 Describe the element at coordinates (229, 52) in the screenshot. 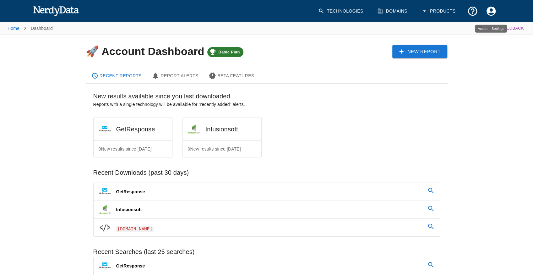

I see `span: Basic Plan` at that location.